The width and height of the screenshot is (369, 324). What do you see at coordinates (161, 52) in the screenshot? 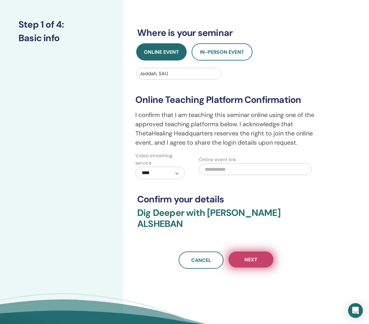
I see `button: Online Event` at bounding box center [161, 52].